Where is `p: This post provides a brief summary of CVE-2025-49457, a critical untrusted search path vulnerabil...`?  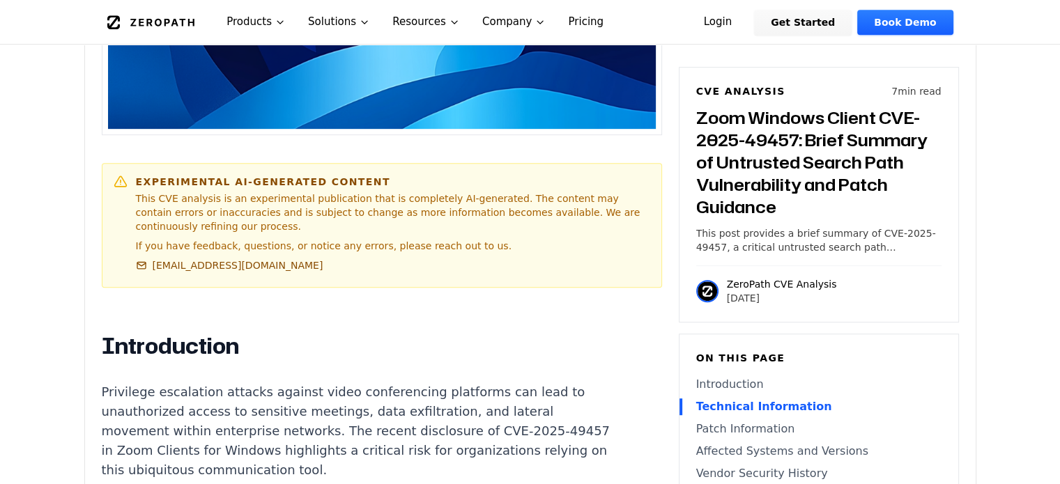
p: This post provides a brief summary of CVE-2025-49457, a critical untrusted search path vulnerabil... is located at coordinates (819, 240).